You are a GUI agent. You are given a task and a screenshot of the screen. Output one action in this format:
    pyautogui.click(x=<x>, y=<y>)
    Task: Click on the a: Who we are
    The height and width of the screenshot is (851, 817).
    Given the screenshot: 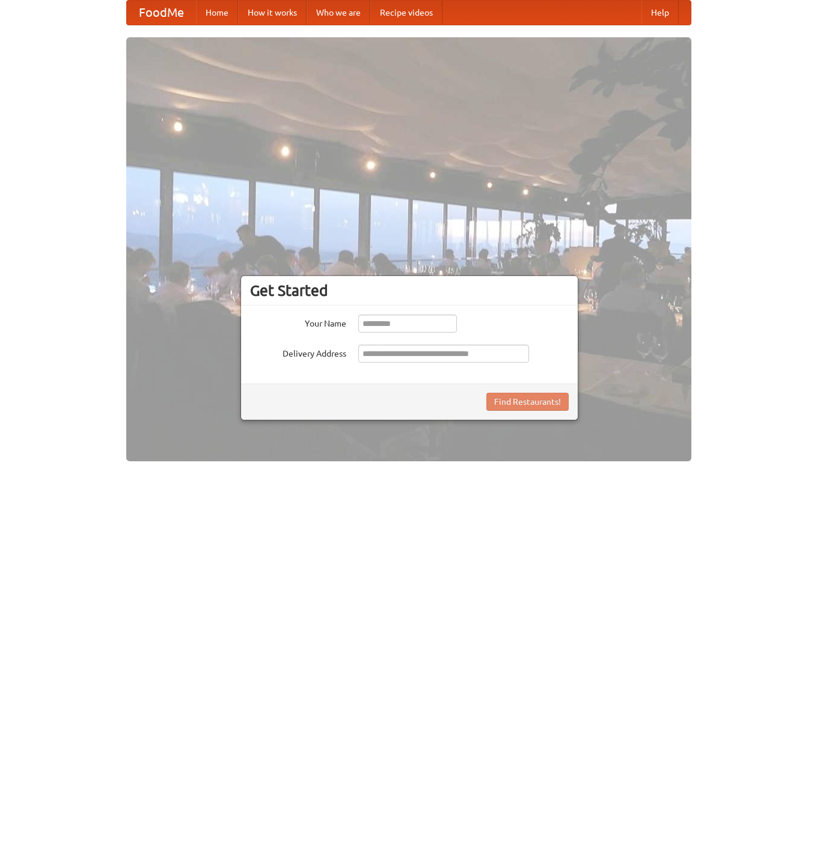 What is the action you would take?
    pyautogui.click(x=339, y=13)
    